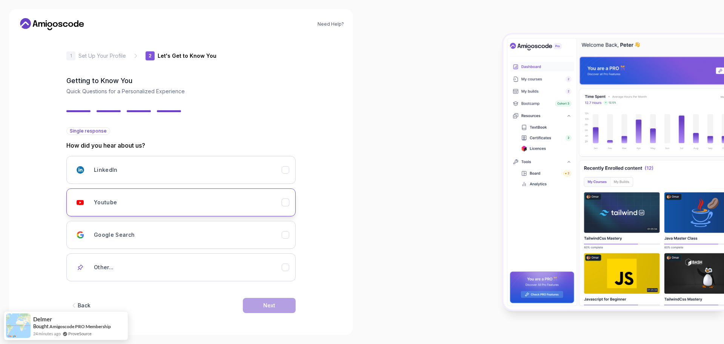 This screenshot has width=724, height=344. I want to click on span: Delmer, so click(43, 319).